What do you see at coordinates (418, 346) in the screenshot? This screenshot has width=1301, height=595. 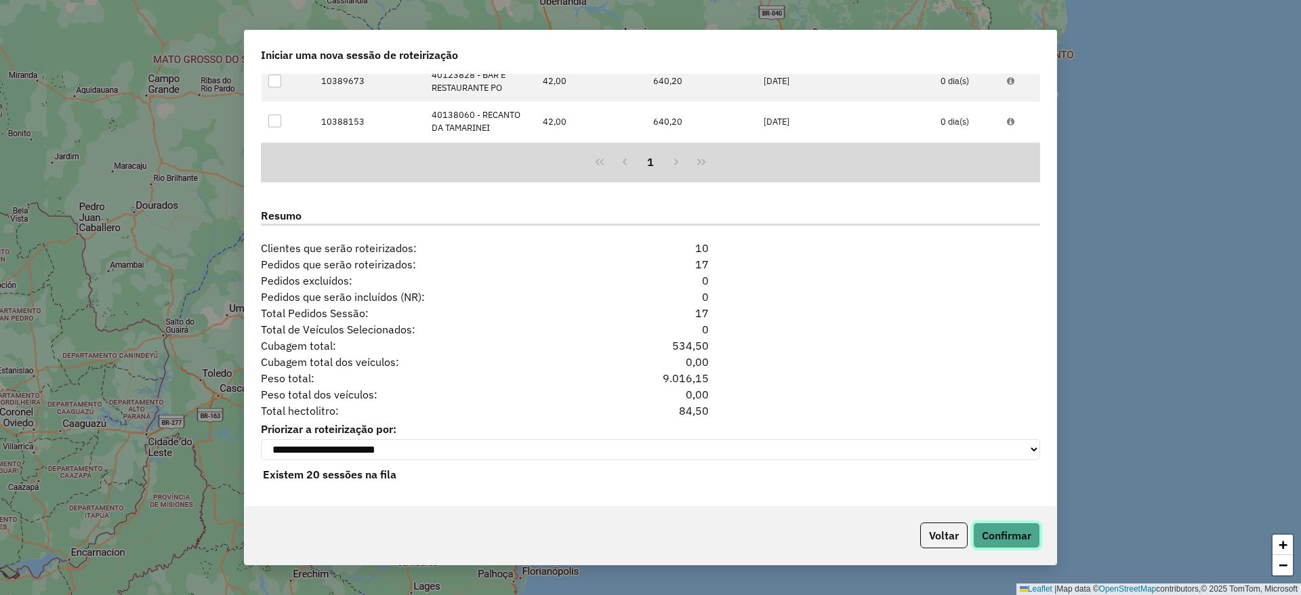 I see `span: Cubagem total:` at bounding box center [418, 346].